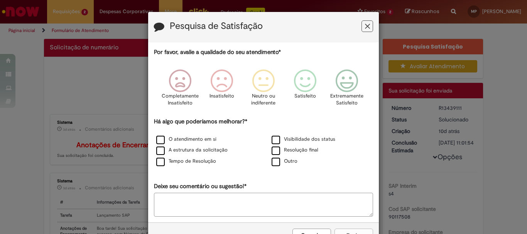 The image size is (527, 234). Describe the element at coordinates (305, 96) in the screenshot. I see `p: Satisfeito` at that location.